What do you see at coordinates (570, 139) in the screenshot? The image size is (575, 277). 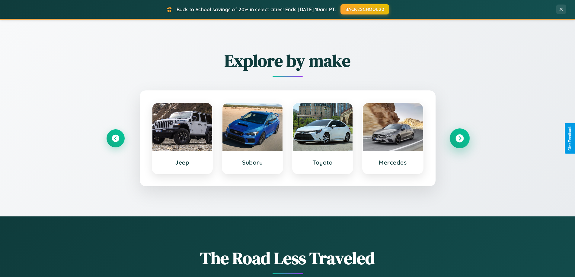 I see `div: Give Feedback` at bounding box center [570, 139].